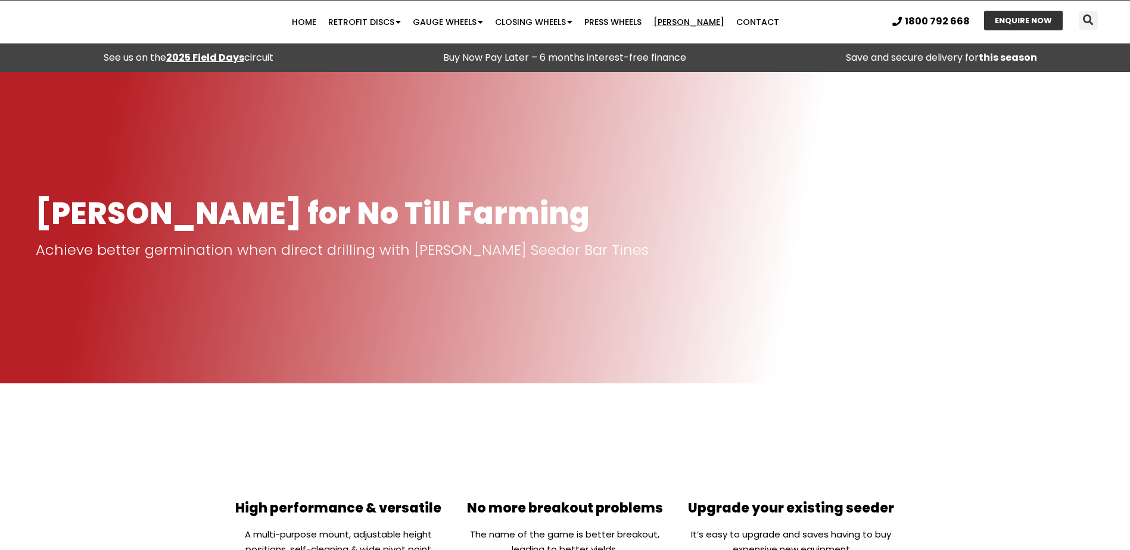  I want to click on strong: this season, so click(1008, 57).